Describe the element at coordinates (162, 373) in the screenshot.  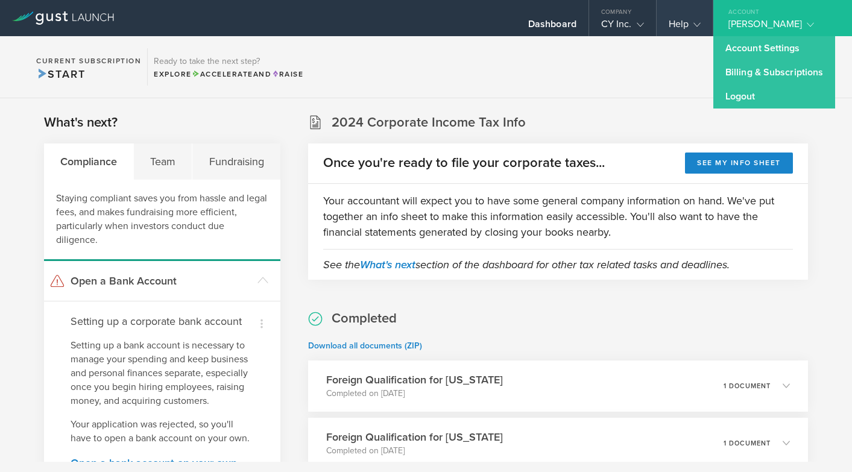
I see `p: Setting up a bank account is necessary to manage your spending and keep business and personal fin...` at that location.